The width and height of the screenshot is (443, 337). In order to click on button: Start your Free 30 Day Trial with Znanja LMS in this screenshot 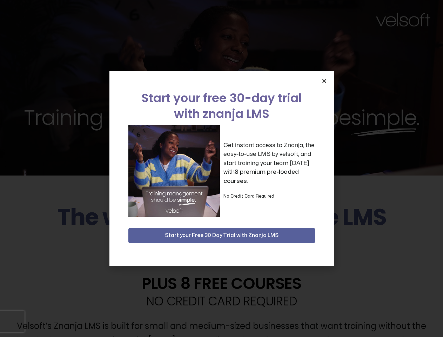, I will do `click(222, 235)`.